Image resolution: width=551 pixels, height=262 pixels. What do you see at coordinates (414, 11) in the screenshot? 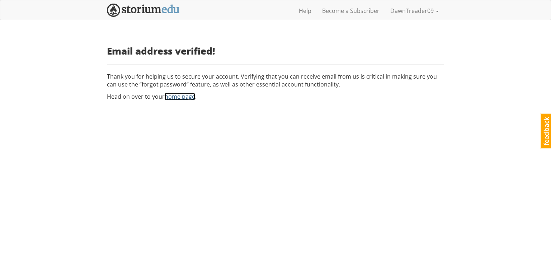
I see `a: DawnTreader09` at bounding box center [414, 11].